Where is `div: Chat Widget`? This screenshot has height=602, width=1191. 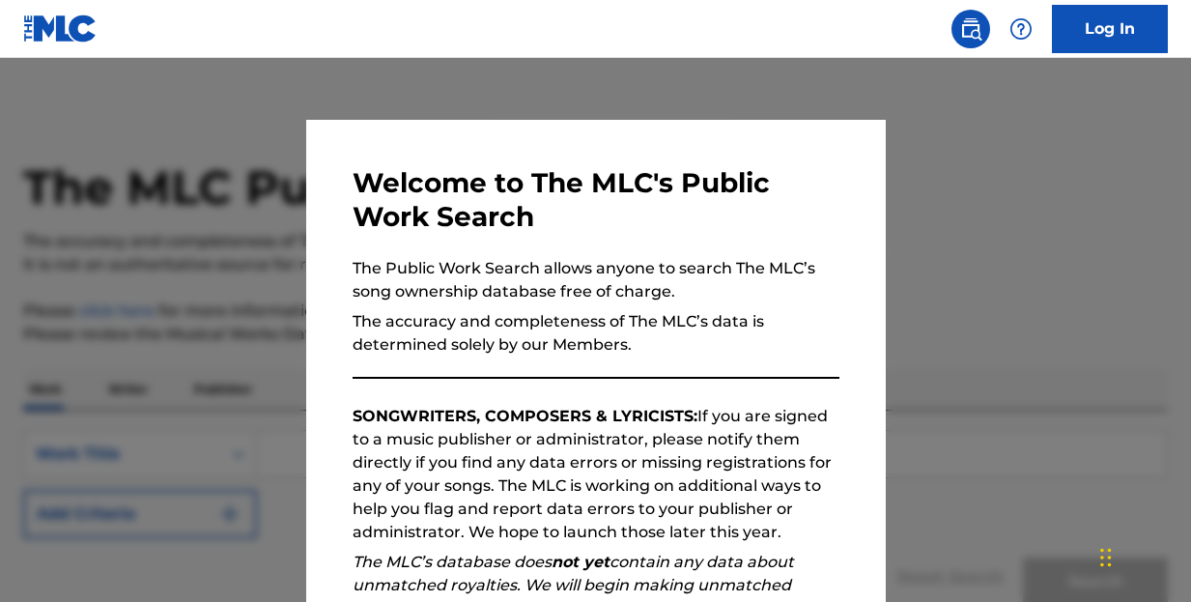
div: Chat Widget is located at coordinates (1143, 555).